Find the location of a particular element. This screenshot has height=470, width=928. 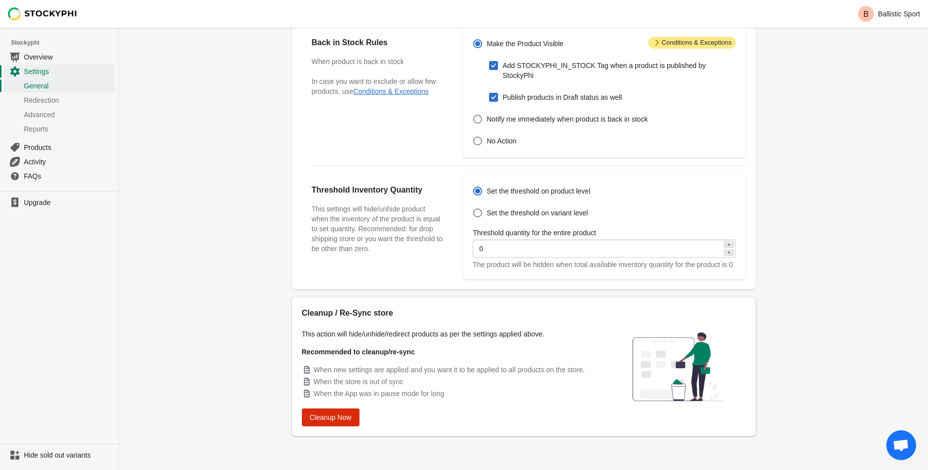

a: Upgrade is located at coordinates (59, 203).